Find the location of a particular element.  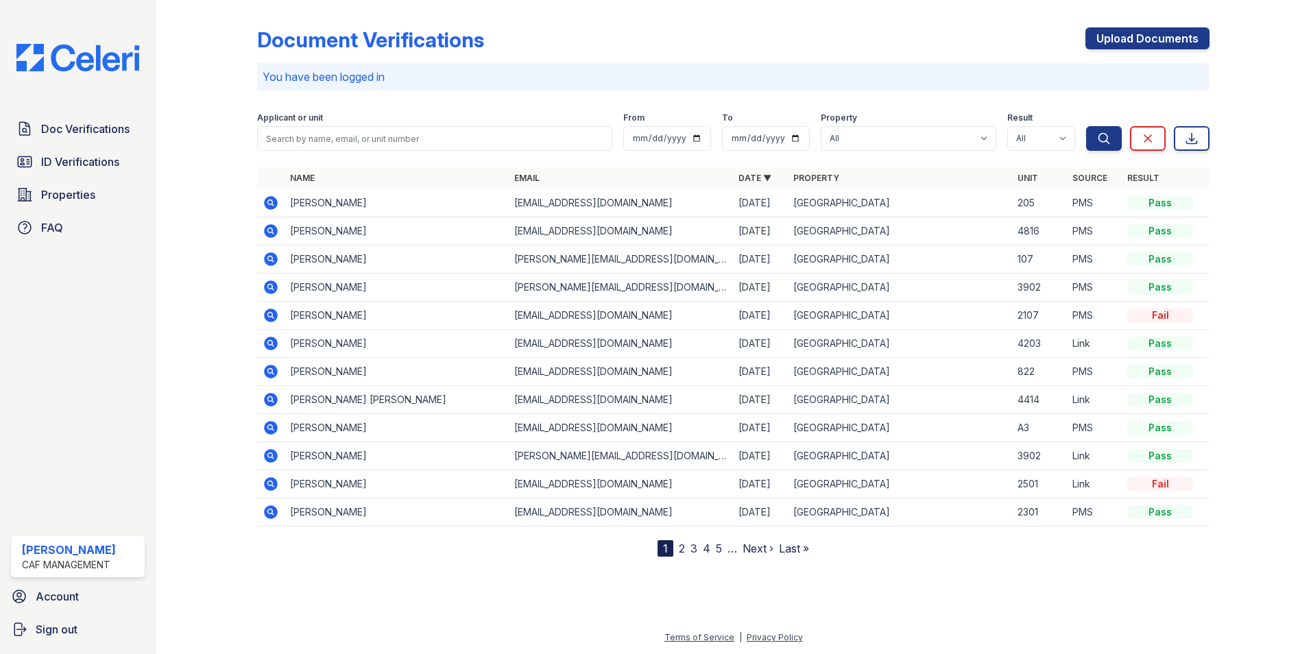

td: 4203 is located at coordinates (1040, 344).